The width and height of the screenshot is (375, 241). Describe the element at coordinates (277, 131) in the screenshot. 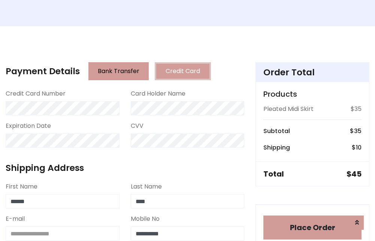

I see `h6: Subtotal` at that location.